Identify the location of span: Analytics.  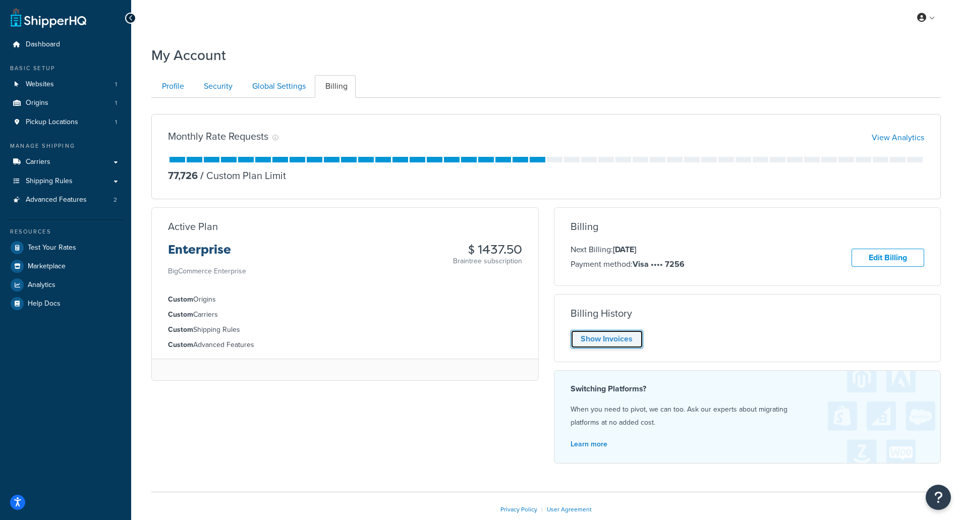
(41, 285).